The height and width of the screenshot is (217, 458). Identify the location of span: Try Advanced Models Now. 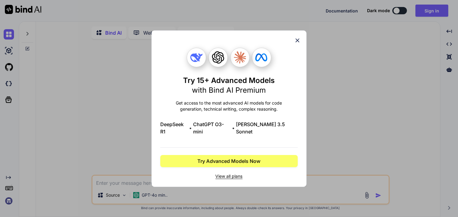
(229, 161).